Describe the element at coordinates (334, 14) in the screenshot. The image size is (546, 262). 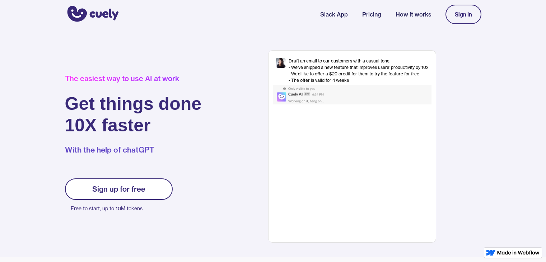
I see `a: Slack App` at that location.